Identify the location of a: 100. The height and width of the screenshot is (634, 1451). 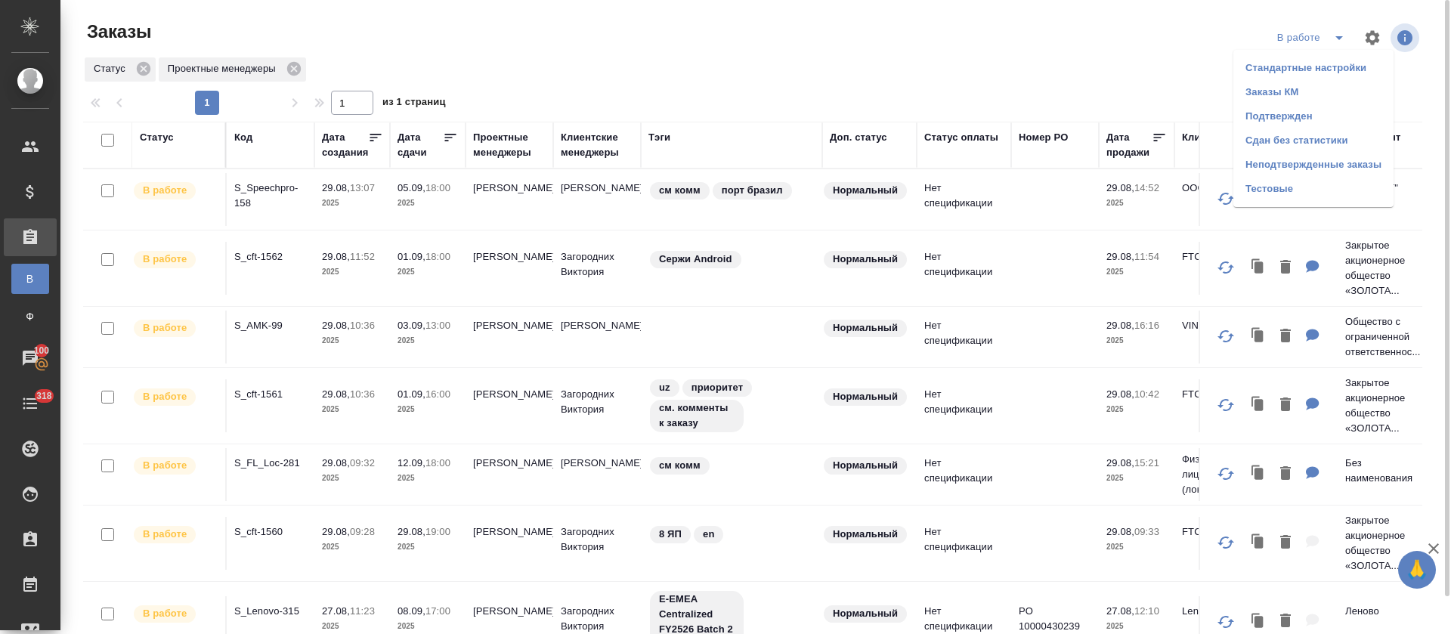
(30, 358).